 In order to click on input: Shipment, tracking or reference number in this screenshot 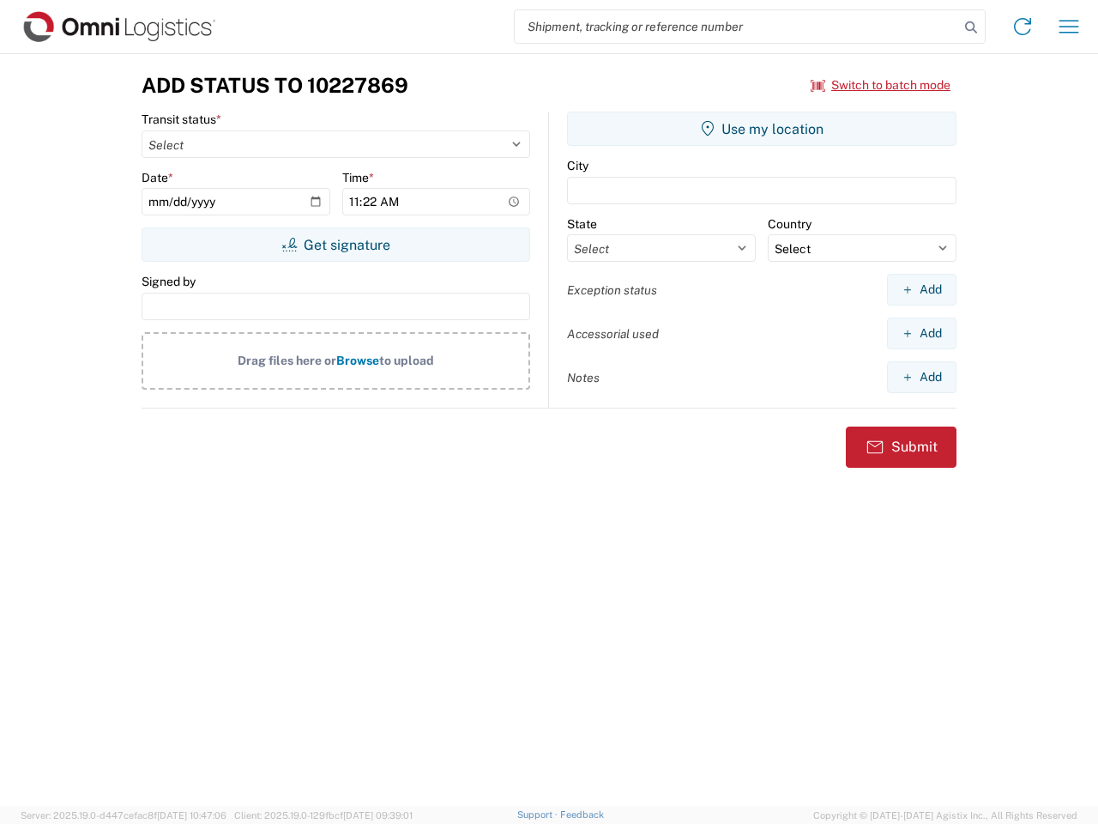, I will do `click(737, 27)`.